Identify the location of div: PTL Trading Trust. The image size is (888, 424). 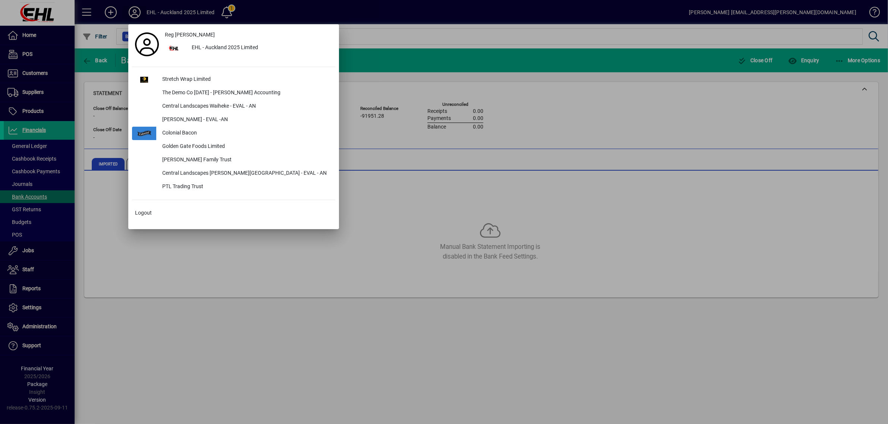
(246, 187).